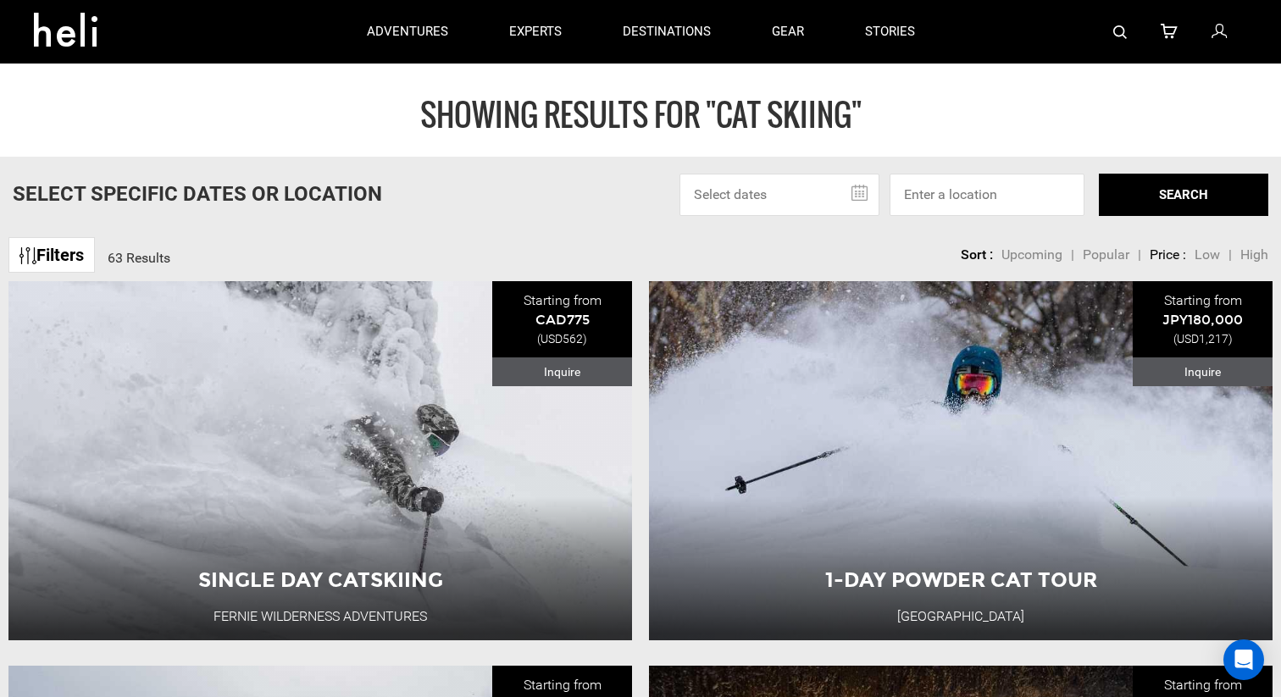 Image resolution: width=1281 pixels, height=697 pixels. I want to click on span: Low, so click(1207, 254).